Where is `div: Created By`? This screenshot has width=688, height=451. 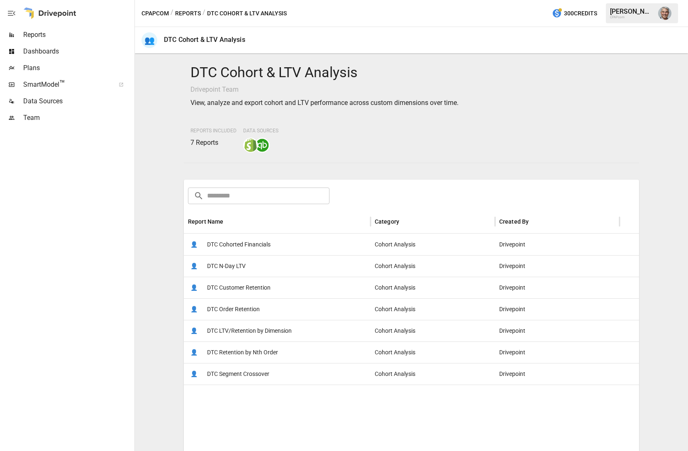 div: Created By is located at coordinates (514, 222).